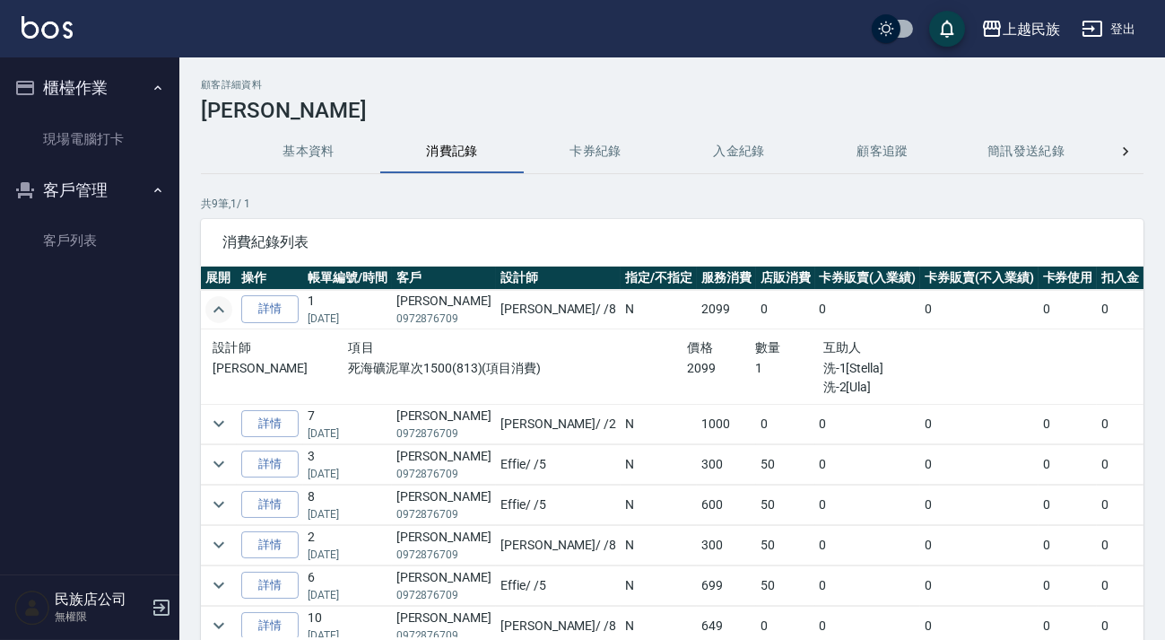 The image size is (1165, 640). What do you see at coordinates (947, 29) in the screenshot?
I see `button: save` at bounding box center [947, 29].